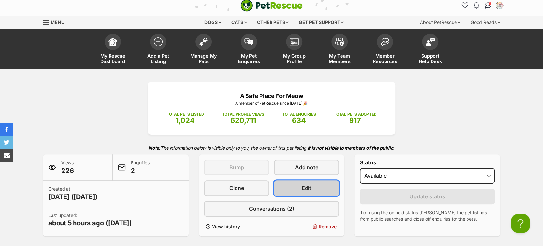  What do you see at coordinates (299, 120) in the screenshot?
I see `span: 634` at bounding box center [299, 120].